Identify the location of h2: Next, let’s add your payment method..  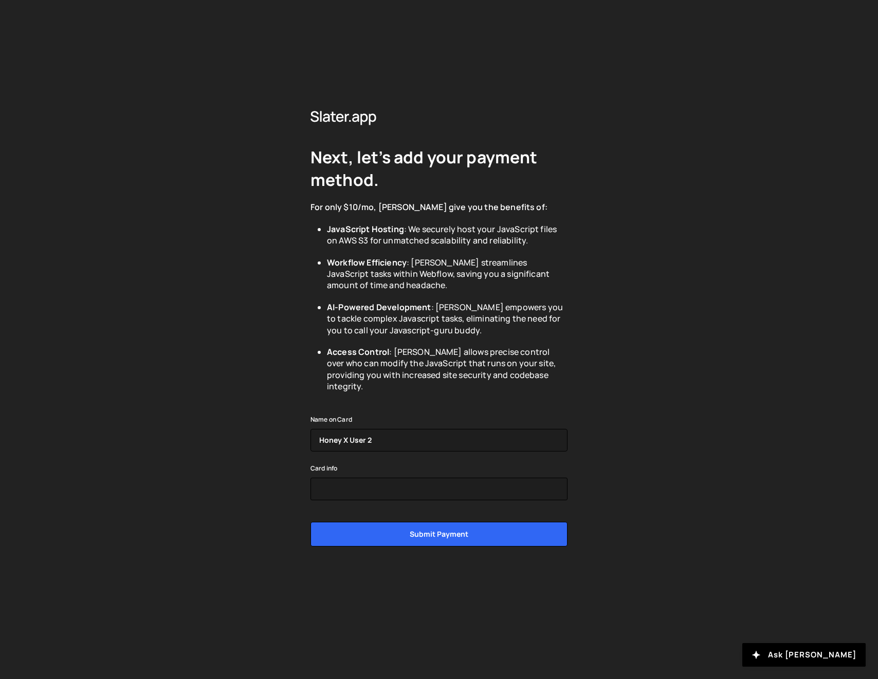
(439, 169).